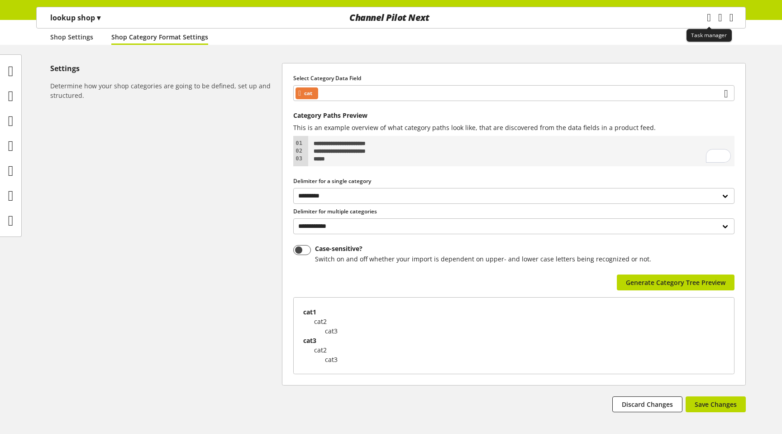  I want to click on button: Discard Changes, so click(647, 404).